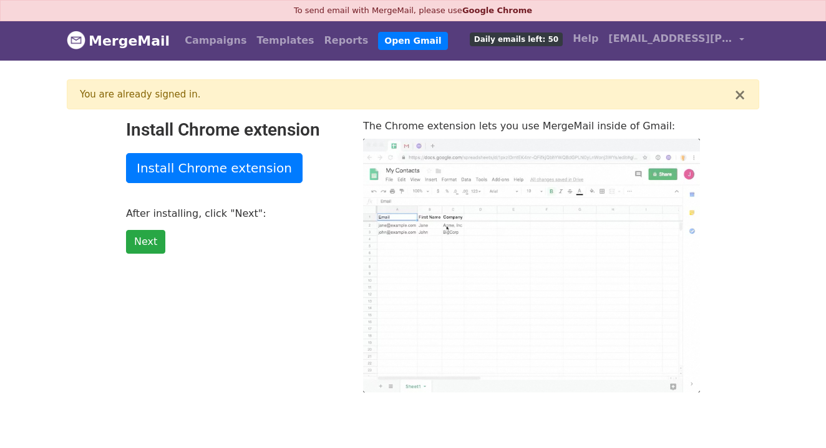 This screenshot has height=448, width=826. I want to click on a: Campaigns, so click(215, 41).